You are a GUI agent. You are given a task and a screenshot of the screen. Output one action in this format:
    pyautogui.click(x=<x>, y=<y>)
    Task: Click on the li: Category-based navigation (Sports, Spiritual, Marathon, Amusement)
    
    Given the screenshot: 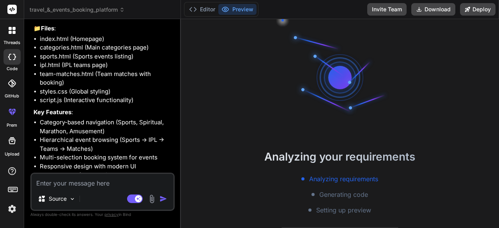 What is the action you would take?
    pyautogui.click(x=106, y=127)
    